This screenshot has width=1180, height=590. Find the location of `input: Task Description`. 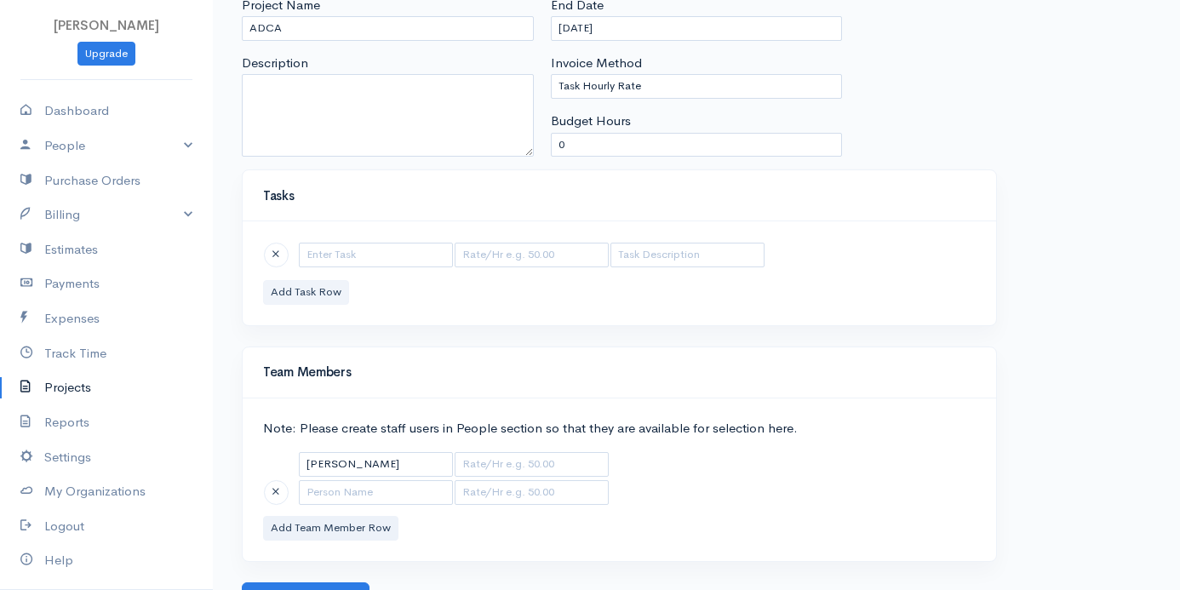

input: Task Description is located at coordinates (687, 255).